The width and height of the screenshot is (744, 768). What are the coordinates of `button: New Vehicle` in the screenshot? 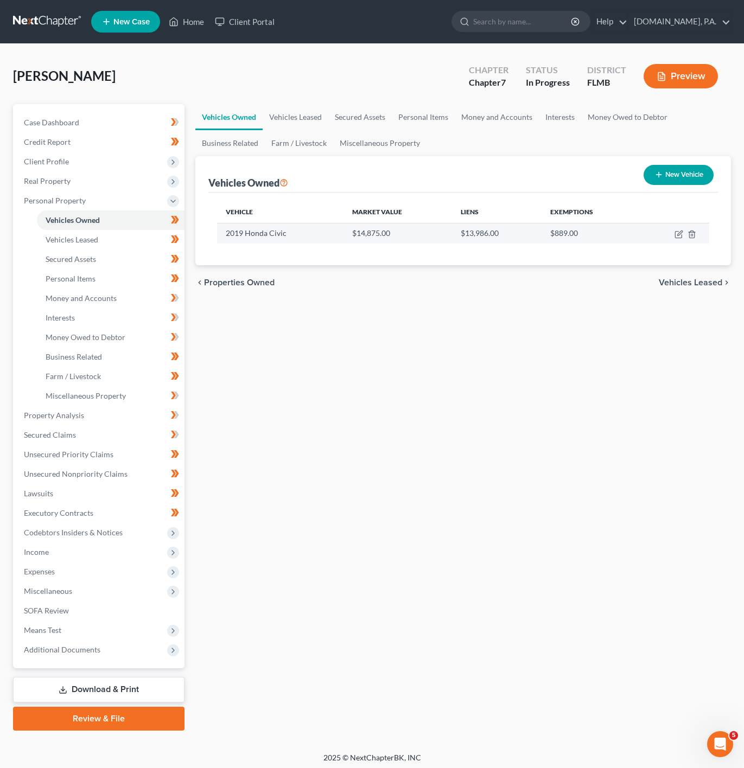 It's located at (678, 175).